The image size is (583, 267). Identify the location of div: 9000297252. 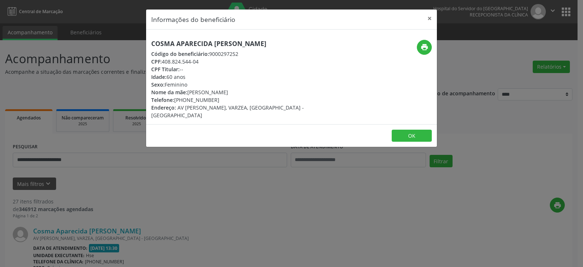
(243, 54).